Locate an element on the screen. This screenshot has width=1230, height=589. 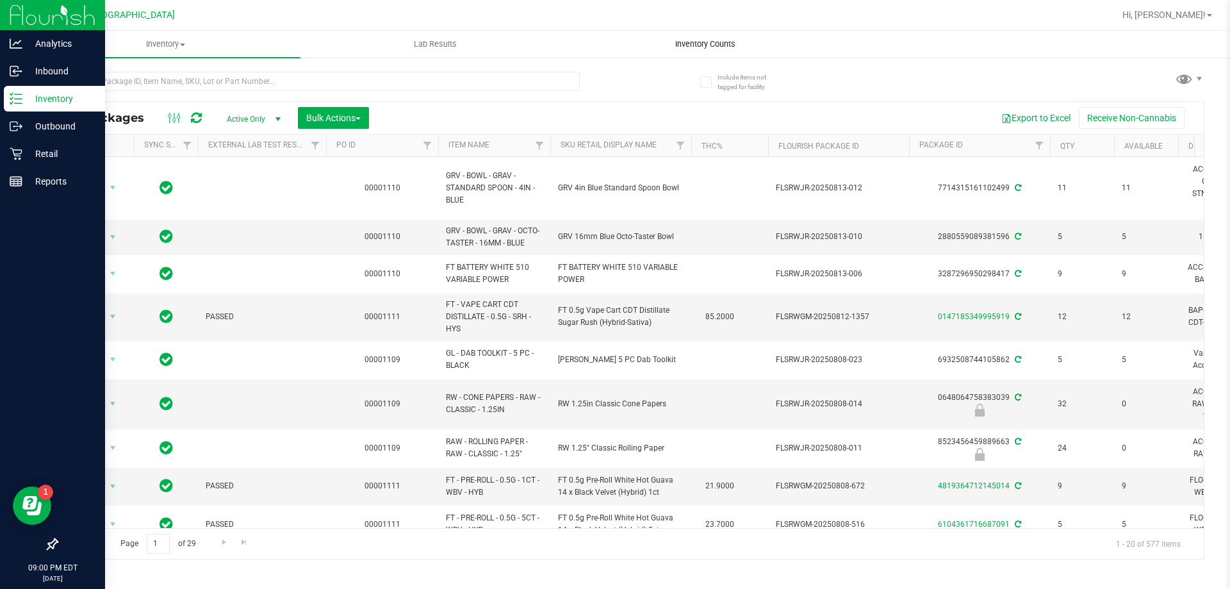
span: GRV 4in Blue Standard Spoon Bowl is located at coordinates (621, 188).